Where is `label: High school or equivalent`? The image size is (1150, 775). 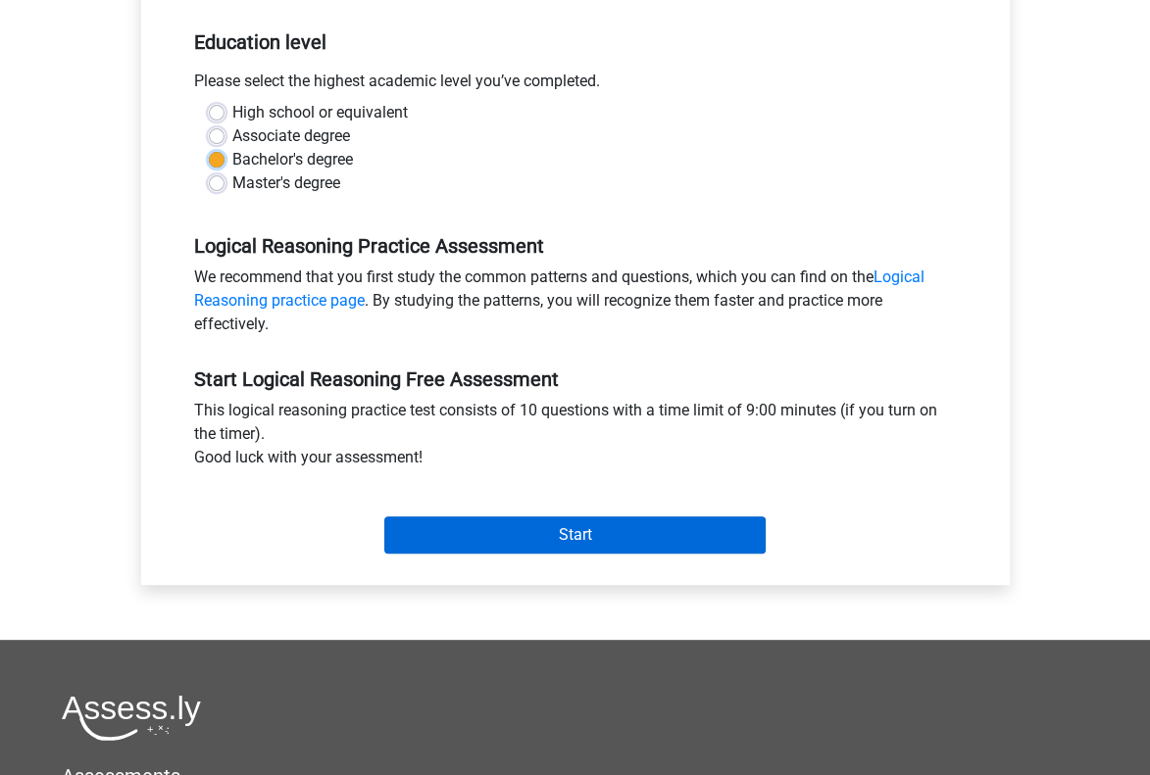 label: High school or equivalent is located at coordinates (320, 113).